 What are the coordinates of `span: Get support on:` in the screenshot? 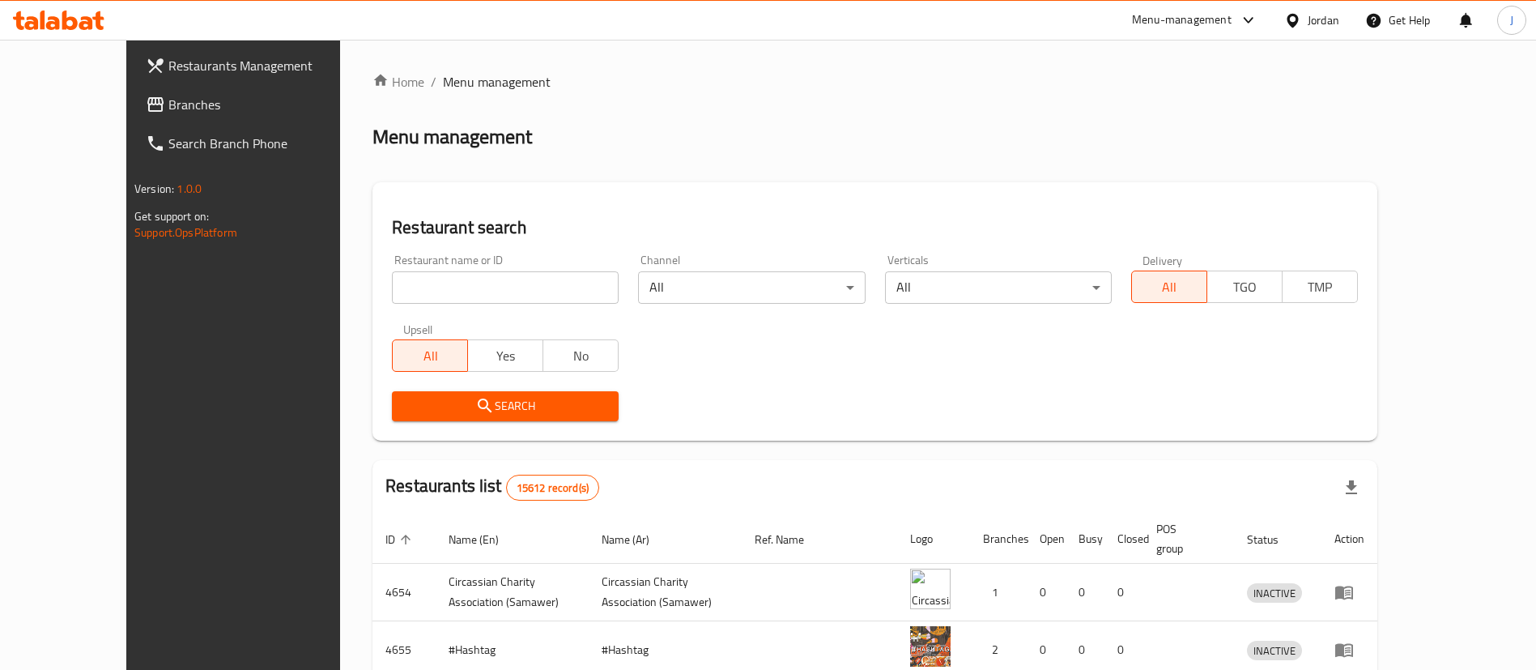 It's located at (172, 216).